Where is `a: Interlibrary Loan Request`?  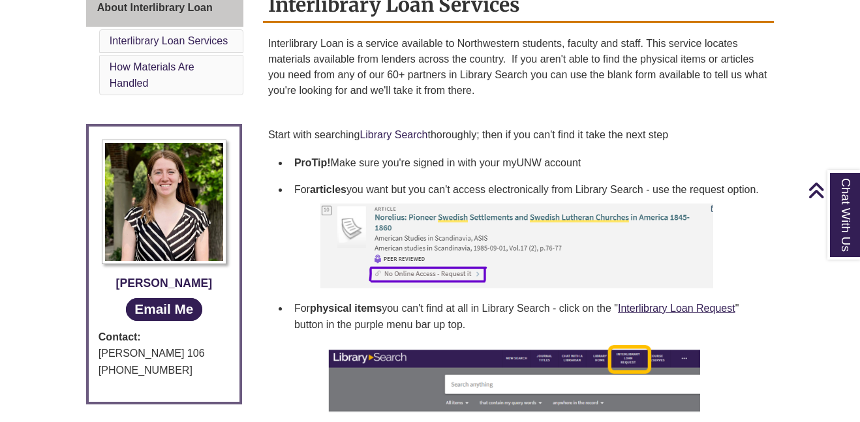 a: Interlibrary Loan Request is located at coordinates (677, 308).